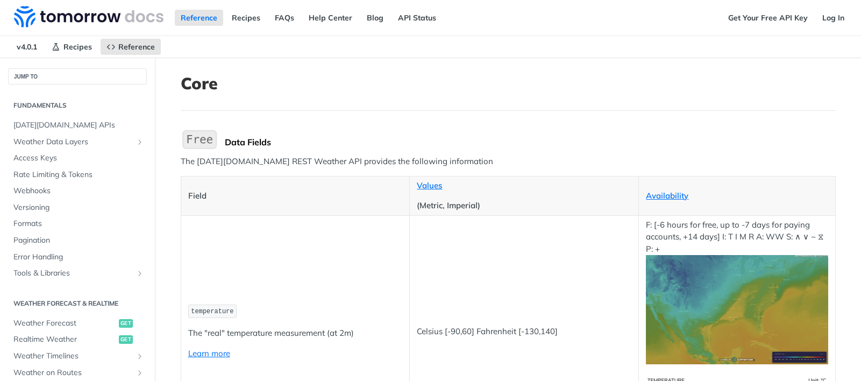 The image size is (861, 381). Describe the element at coordinates (77, 175) in the screenshot. I see `a: Rate Limiting & Tokens` at that location.